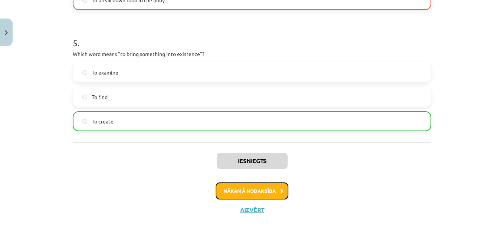  Describe the element at coordinates (85, 121) in the screenshot. I see `input: To create` at that location.